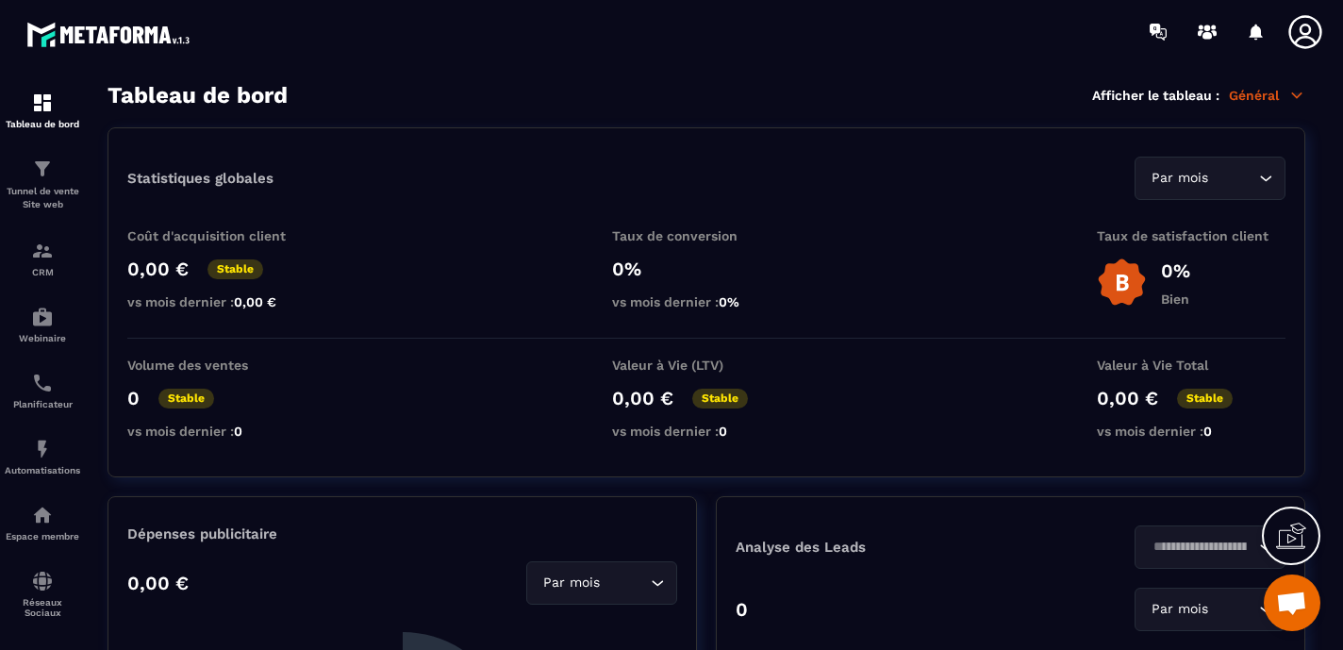 This screenshot has height=650, width=1343. I want to click on p: Analyse des Leads, so click(873, 547).